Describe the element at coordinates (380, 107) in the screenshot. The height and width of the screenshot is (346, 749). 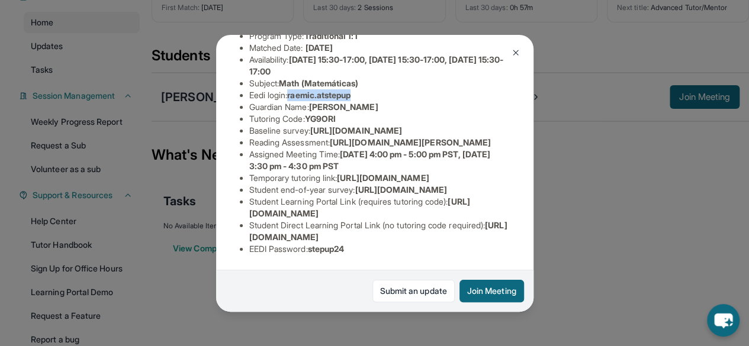
I see `li: Guardian Name :` at that location.